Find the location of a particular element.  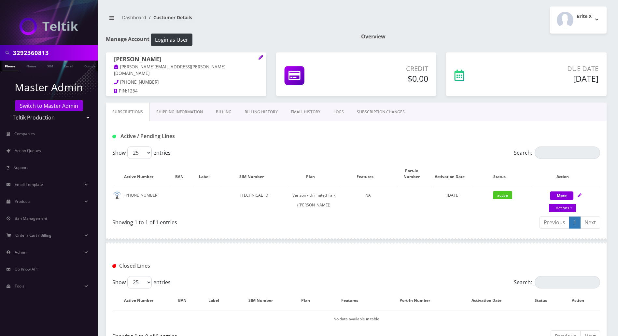

a: Next is located at coordinates (590, 222).